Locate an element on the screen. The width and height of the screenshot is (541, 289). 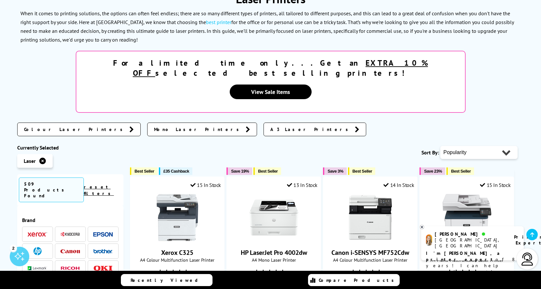
span: Save 19% is located at coordinates (240, 171).